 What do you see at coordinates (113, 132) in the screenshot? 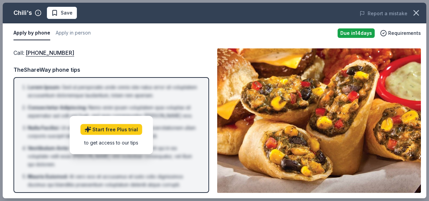
I see `li: Ut enim ad minima veniam, quis nostrum exercitationem ullam corporis suscipit laboriosam, nisi ut...` at bounding box center [113, 132].